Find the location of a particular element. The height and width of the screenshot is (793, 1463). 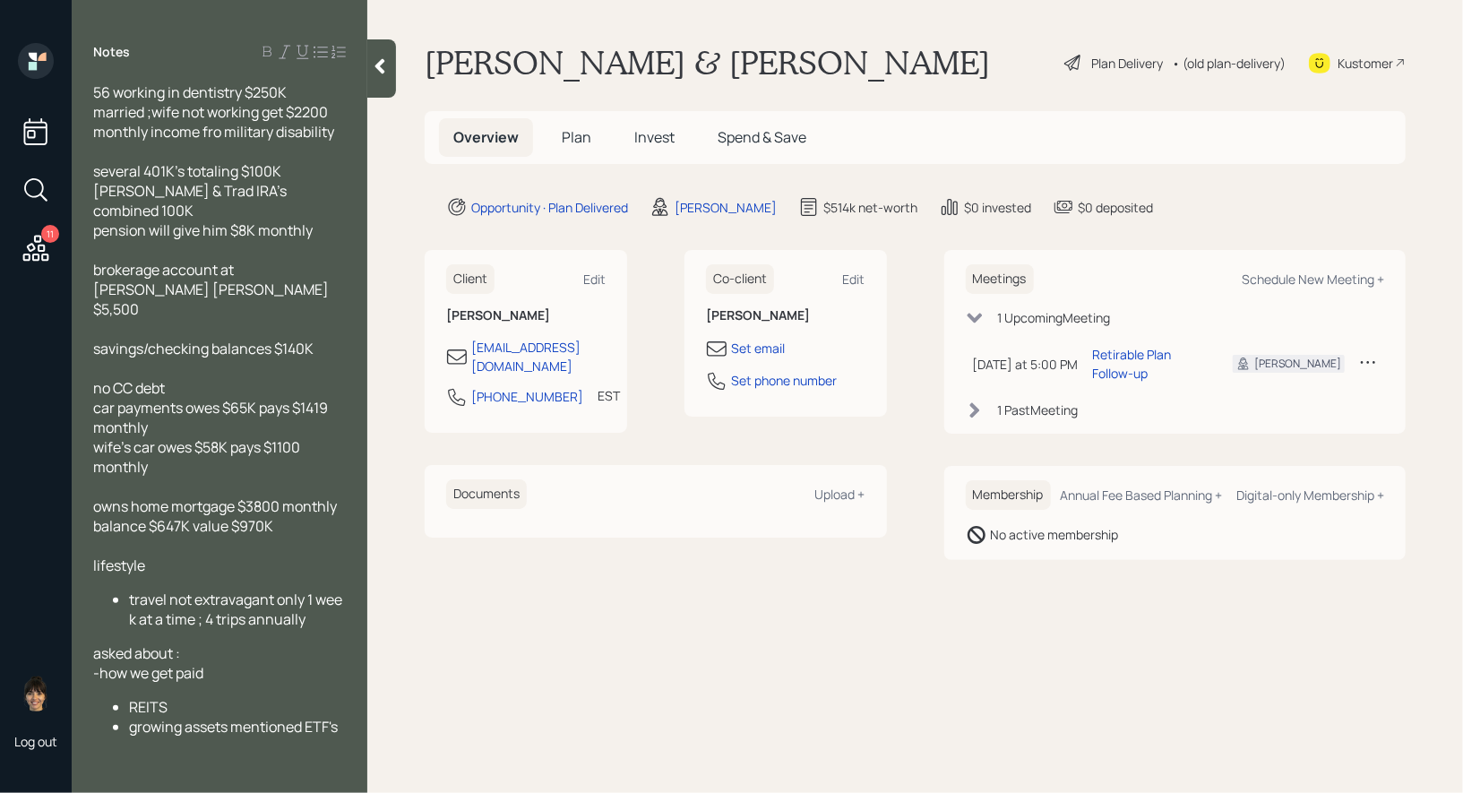

span: no CC debt car payments owes $65K pays $1419 monthly wife's car owes $58K pays $1100 monthly is located at coordinates (211, 427).